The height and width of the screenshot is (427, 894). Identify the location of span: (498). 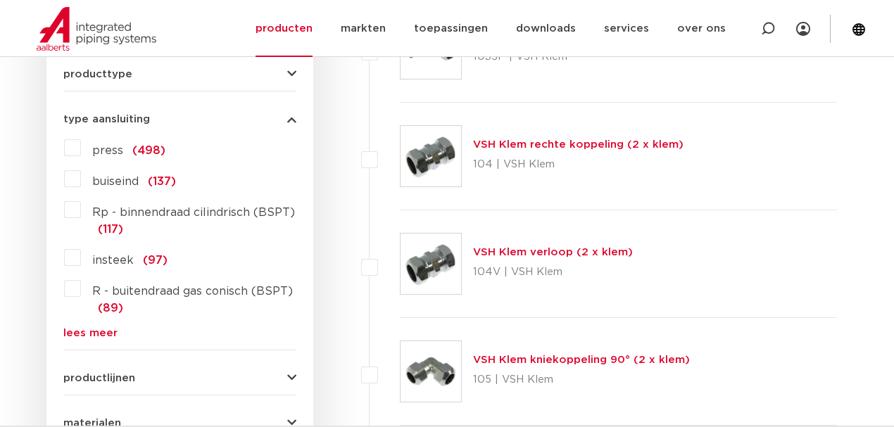
(149, 151).